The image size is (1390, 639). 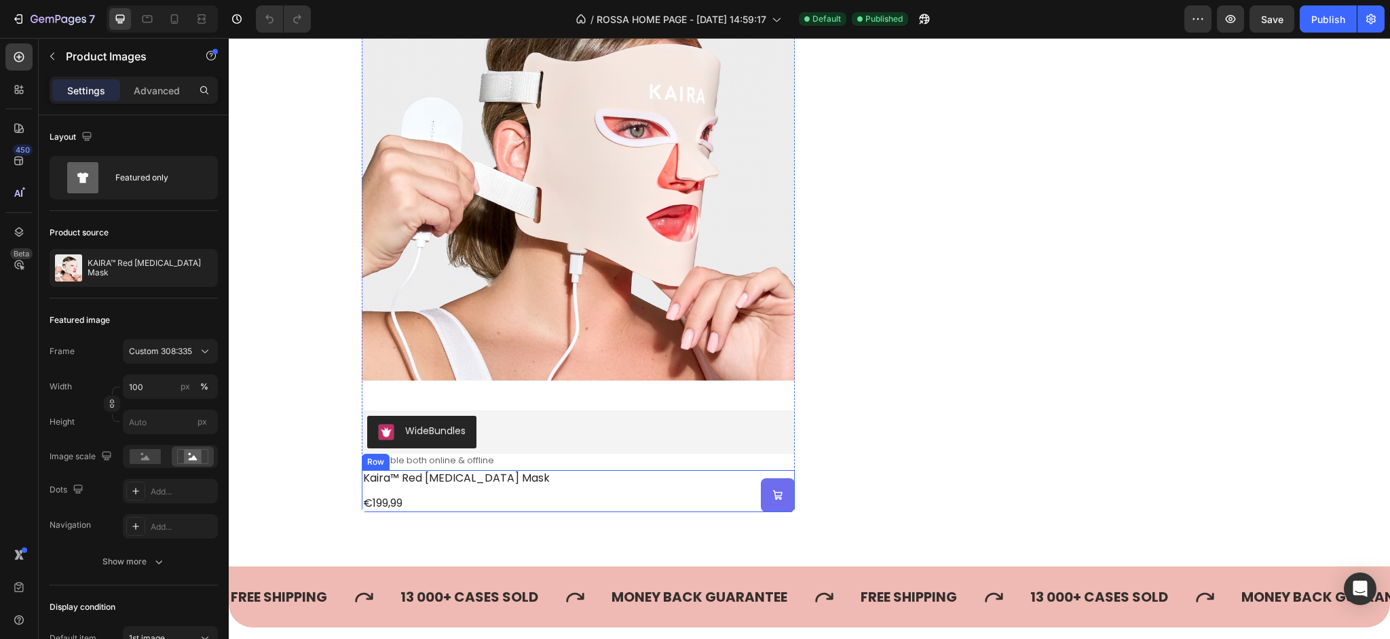 What do you see at coordinates (79, 233) in the screenshot?
I see `div: Product source` at bounding box center [79, 233].